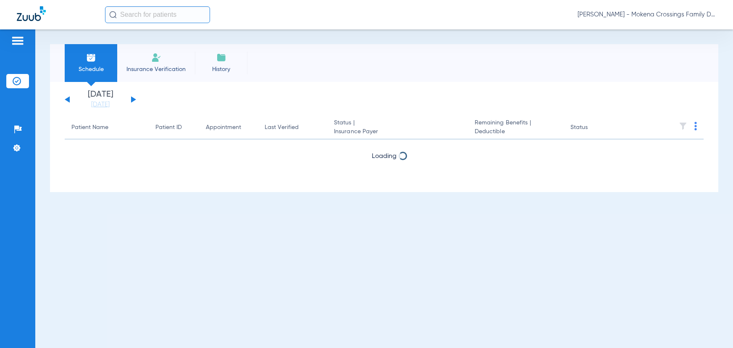  What do you see at coordinates (516, 132) in the screenshot?
I see `span: Deductible` at bounding box center [516, 132].